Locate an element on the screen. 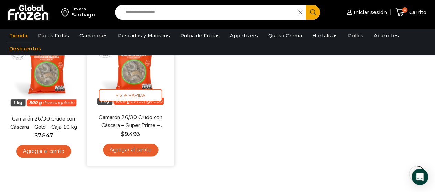 This screenshot has width=435, height=192. div: Open Intercom Messenger is located at coordinates (420, 177).